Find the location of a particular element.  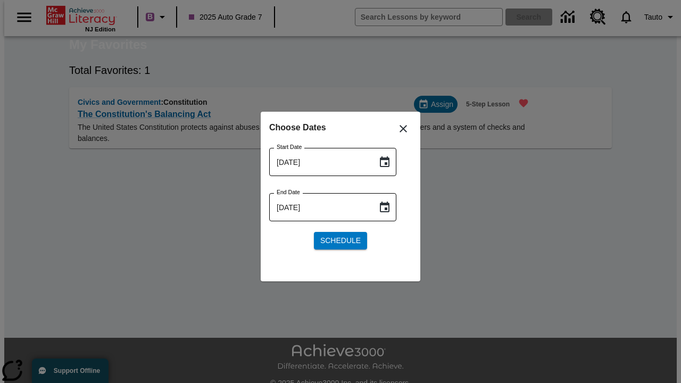

span: Schedule is located at coordinates (341, 241).